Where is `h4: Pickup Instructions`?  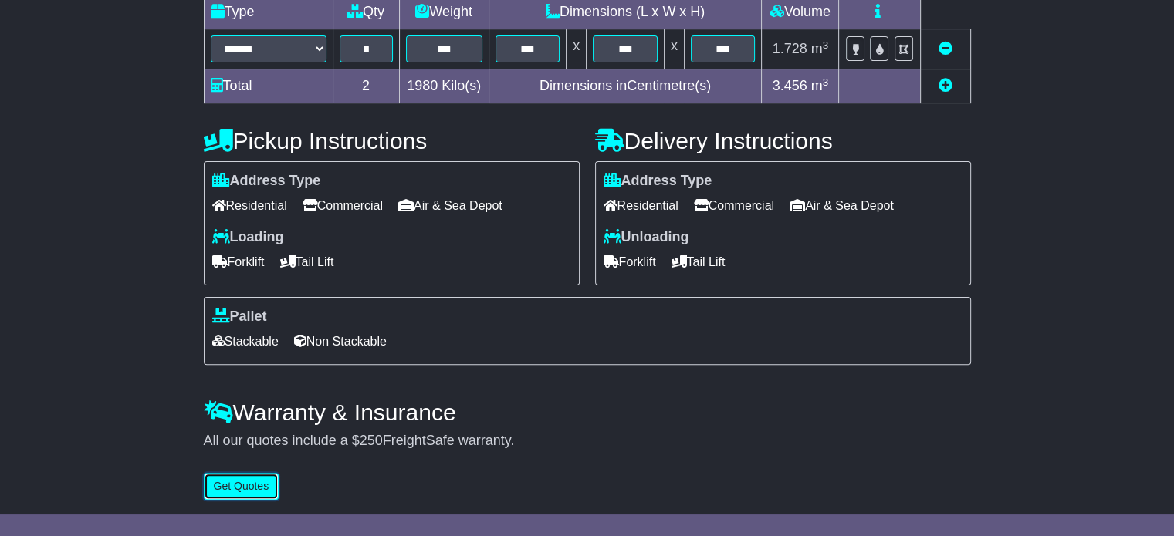
h4: Pickup Instructions is located at coordinates (391, 140).